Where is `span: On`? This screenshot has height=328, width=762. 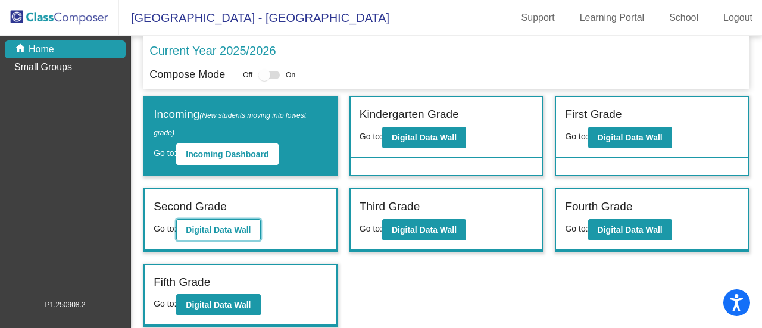 span: On is located at coordinates (290, 75).